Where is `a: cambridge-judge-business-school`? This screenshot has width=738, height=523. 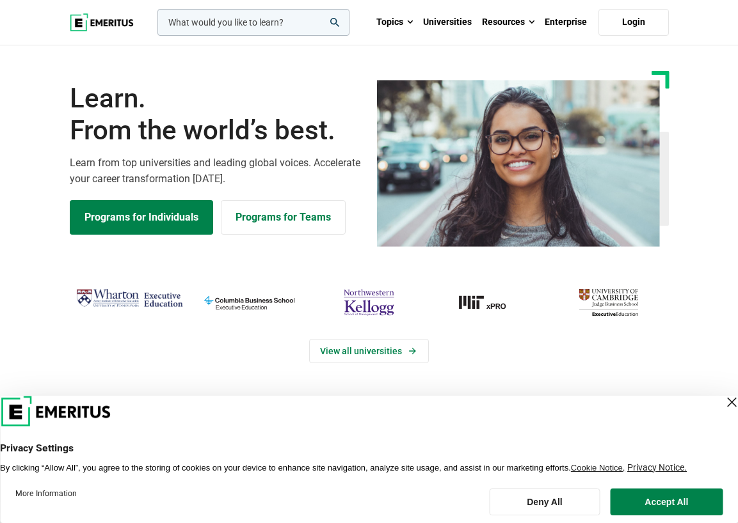
a: cambridge-judge-business-school is located at coordinates (608, 303).